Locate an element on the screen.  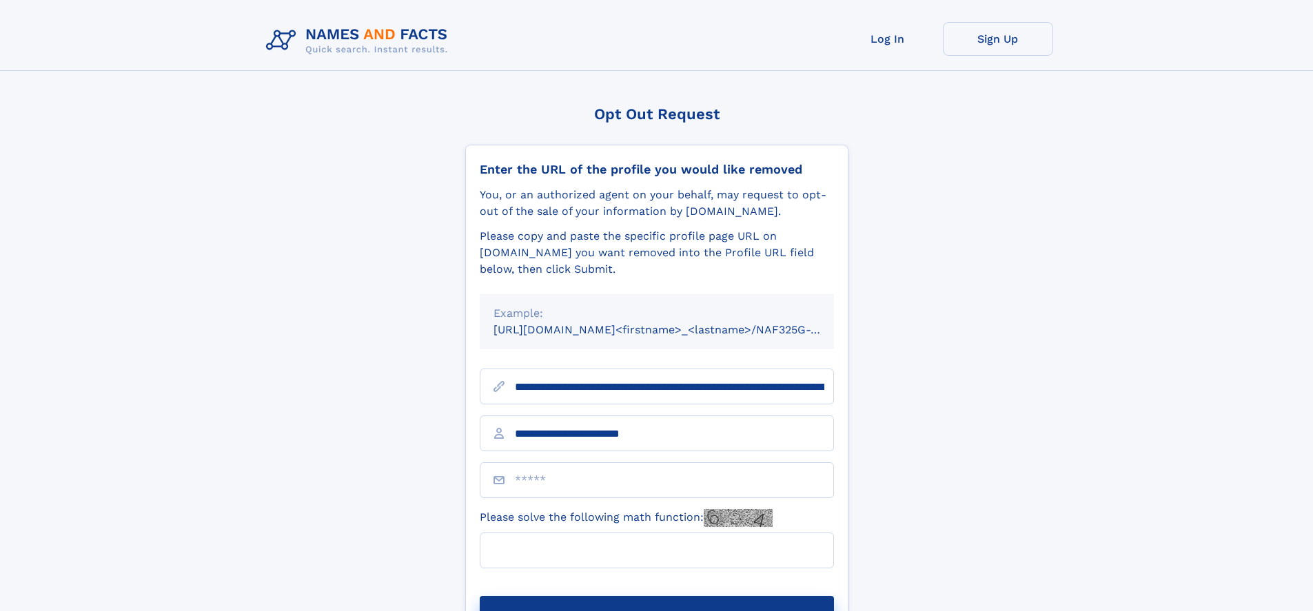
div: Example: is located at coordinates (657, 314).